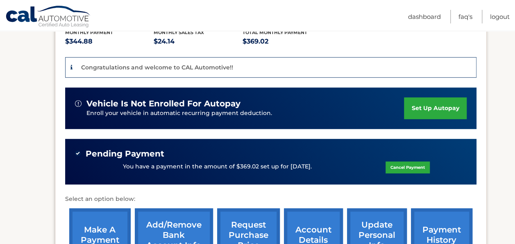 Image resolution: width=515 pixels, height=244 pixels. What do you see at coordinates (179, 32) in the screenshot?
I see `span: Monthly sales Tax` at bounding box center [179, 32].